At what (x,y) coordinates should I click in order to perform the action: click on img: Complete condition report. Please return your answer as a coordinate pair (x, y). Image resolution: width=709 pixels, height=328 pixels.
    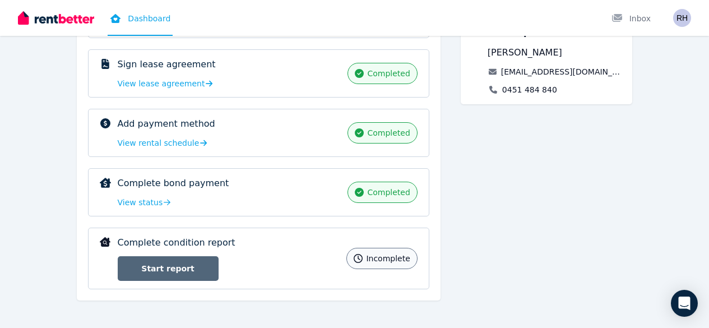
    Looking at the image, I should click on (105, 242).